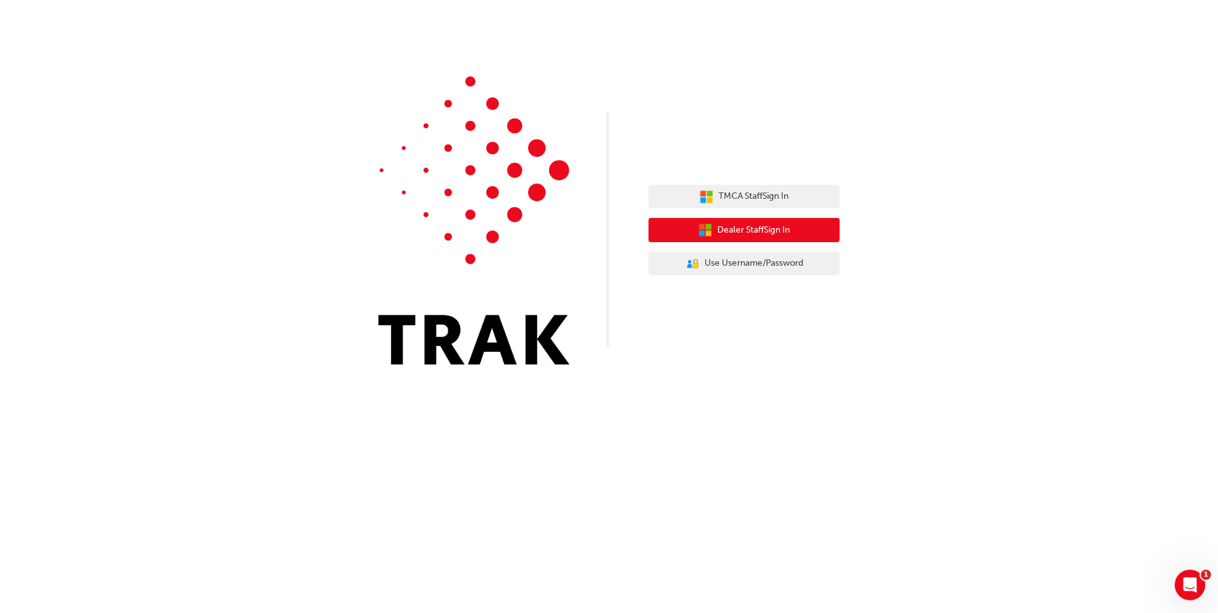 This screenshot has height=613, width=1218. I want to click on button: Dealer StaffSign In, so click(744, 230).